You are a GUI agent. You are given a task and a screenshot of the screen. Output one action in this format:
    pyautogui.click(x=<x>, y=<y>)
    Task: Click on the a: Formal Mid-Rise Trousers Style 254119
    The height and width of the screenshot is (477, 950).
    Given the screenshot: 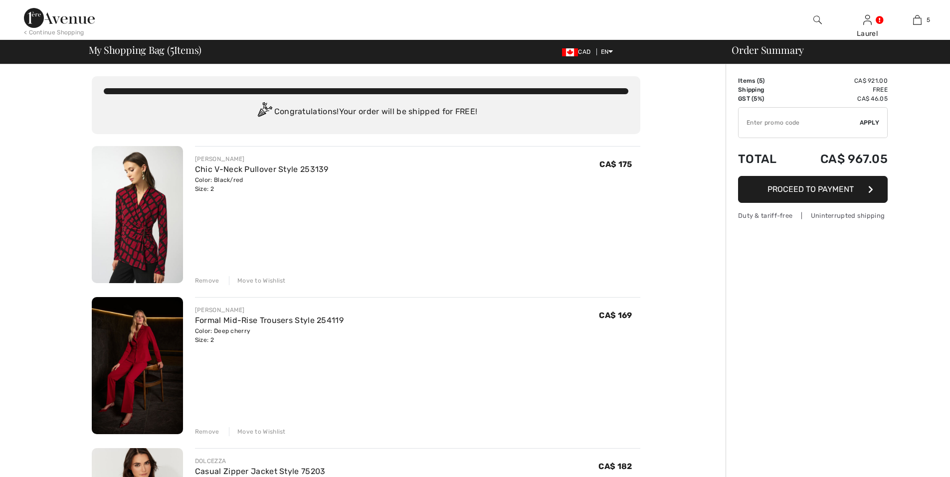 What is the action you would take?
    pyautogui.click(x=269, y=320)
    